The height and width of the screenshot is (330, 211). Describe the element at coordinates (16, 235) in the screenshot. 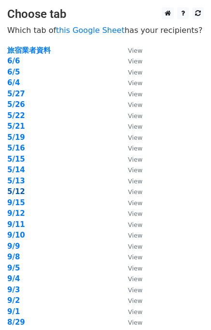

I see `strong: 9/10` at that location.